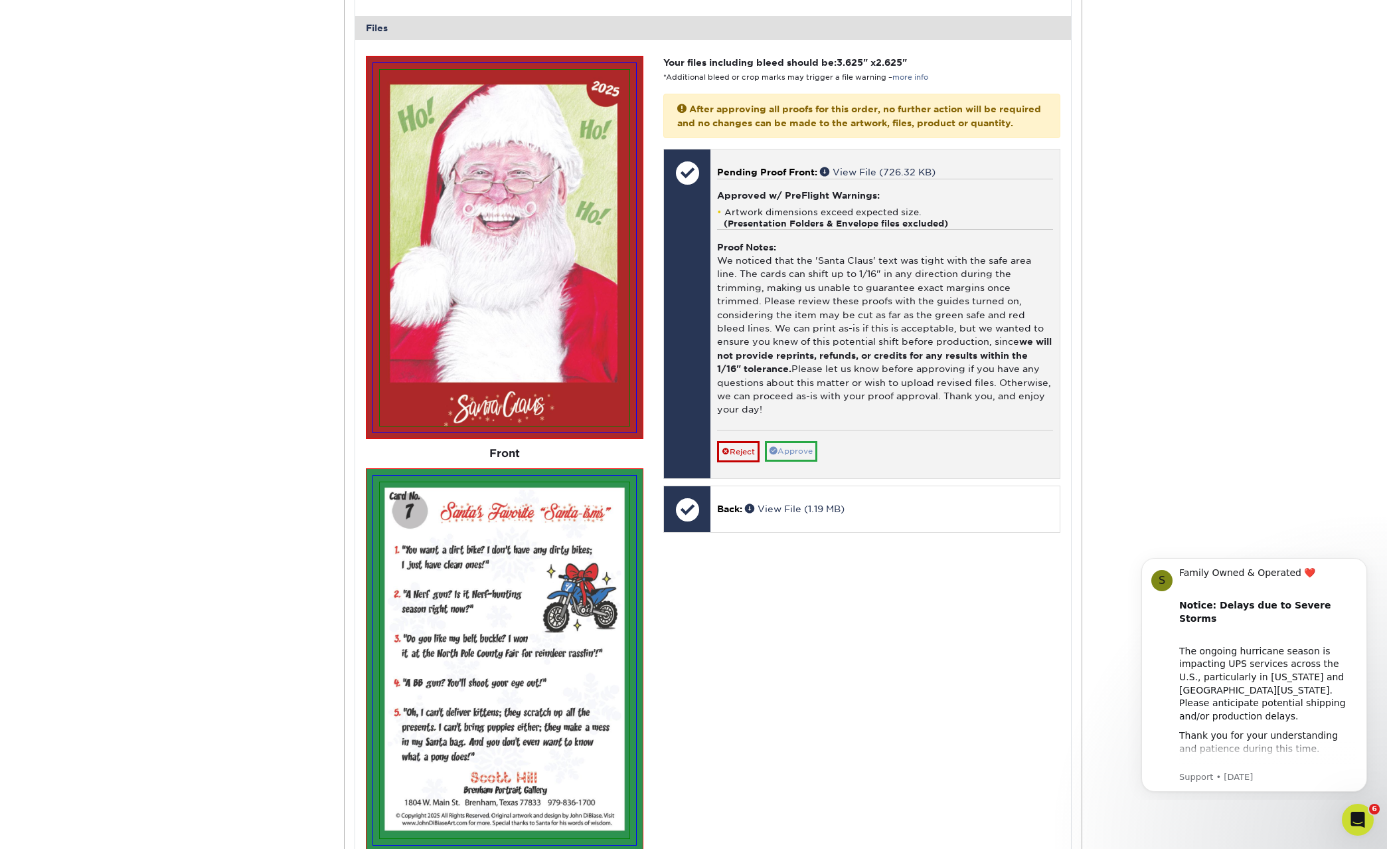  I want to click on p: Message from Support, sent 51w ago, so click(147, 231).